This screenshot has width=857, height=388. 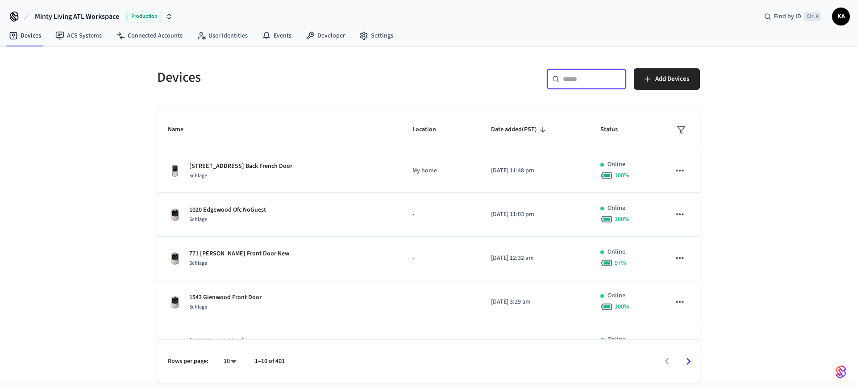 What do you see at coordinates (175, 171) in the screenshot?
I see `img: Yale Assure Touchscreen Wifi Smart Lock, Satin Nickel, Front` at bounding box center [175, 171].